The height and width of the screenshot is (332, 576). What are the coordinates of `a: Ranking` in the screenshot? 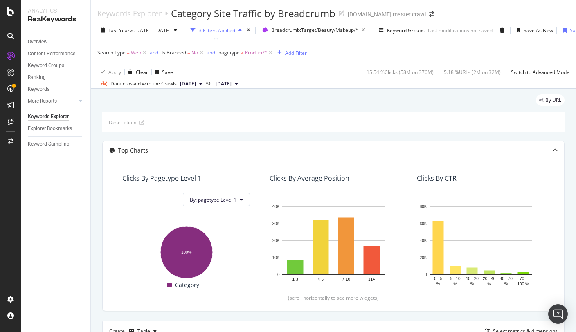 It's located at (56, 77).